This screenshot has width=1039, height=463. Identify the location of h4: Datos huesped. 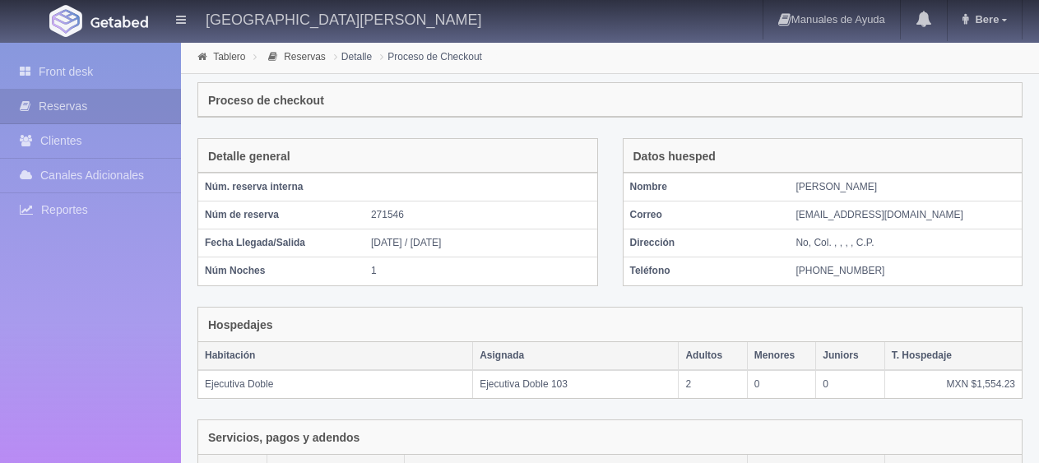
(674, 156).